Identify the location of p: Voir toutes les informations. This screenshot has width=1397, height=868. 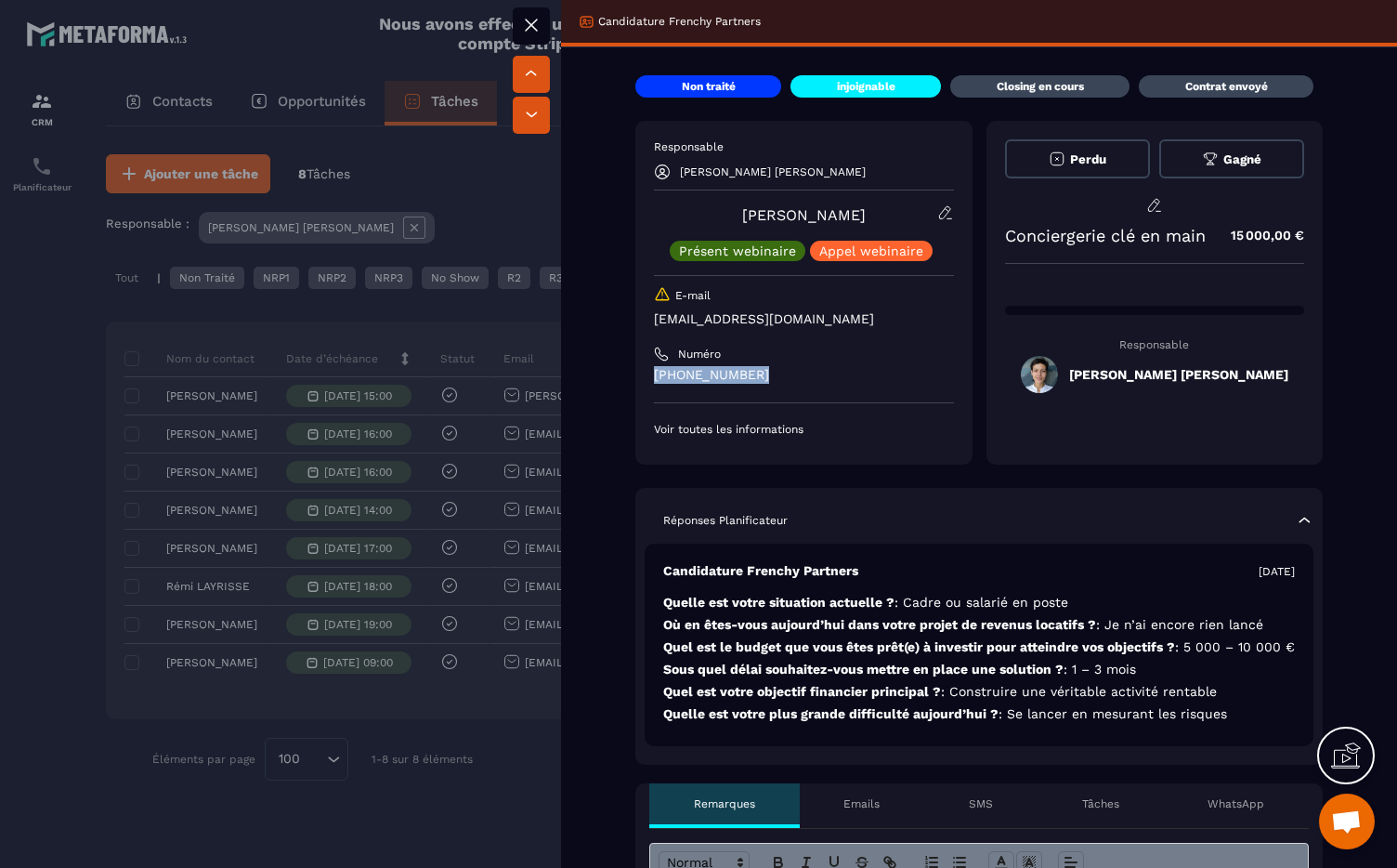
(804, 430).